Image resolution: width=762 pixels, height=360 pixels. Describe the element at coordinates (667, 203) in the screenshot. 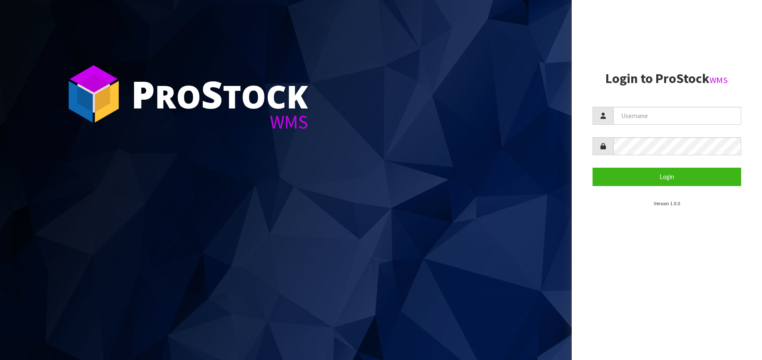

I see `small: Version 1.0.0` at that location.